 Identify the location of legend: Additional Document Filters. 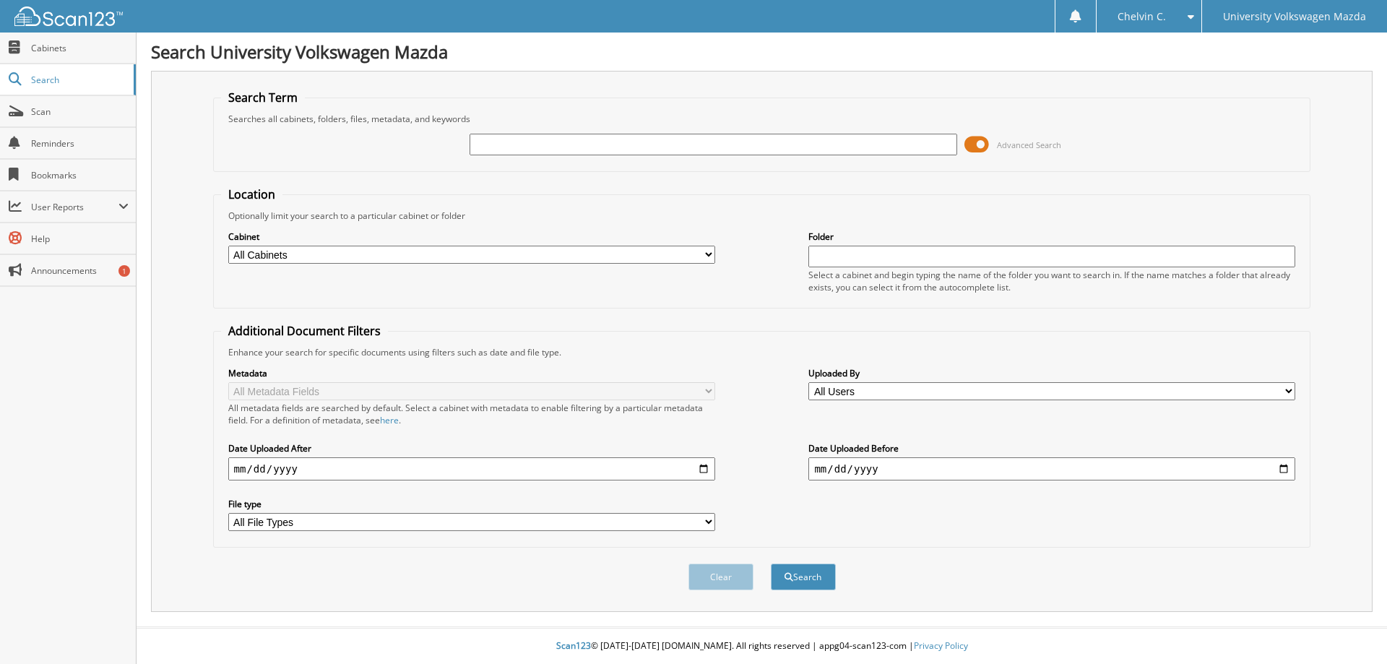
(304, 331).